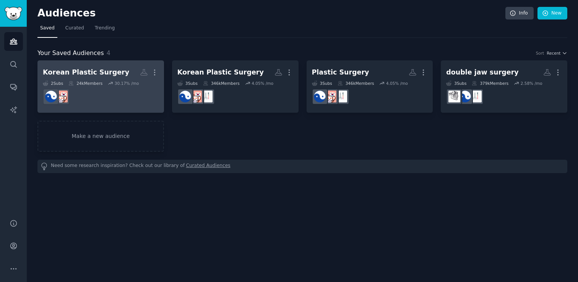 The height and width of the screenshot is (282, 578). Describe the element at coordinates (101, 86) in the screenshot. I see `a: Korean Plastic Surgery2Subs24kMembers30.17% /moKoreaSeoulBeautySeoulPlasticSurgery` at that location.